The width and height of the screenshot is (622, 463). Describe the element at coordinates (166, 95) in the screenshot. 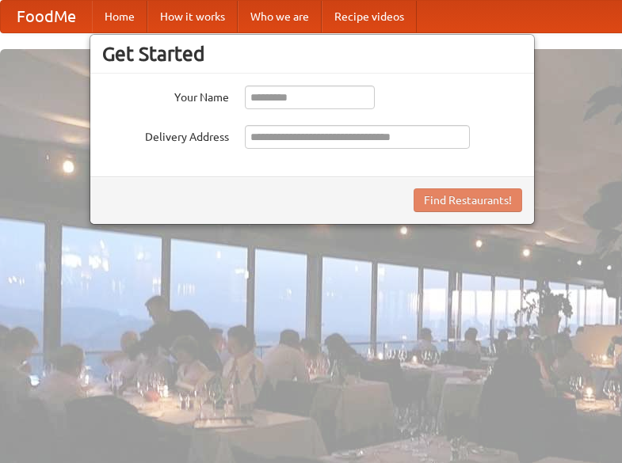

I see `label: Your Name` at that location.